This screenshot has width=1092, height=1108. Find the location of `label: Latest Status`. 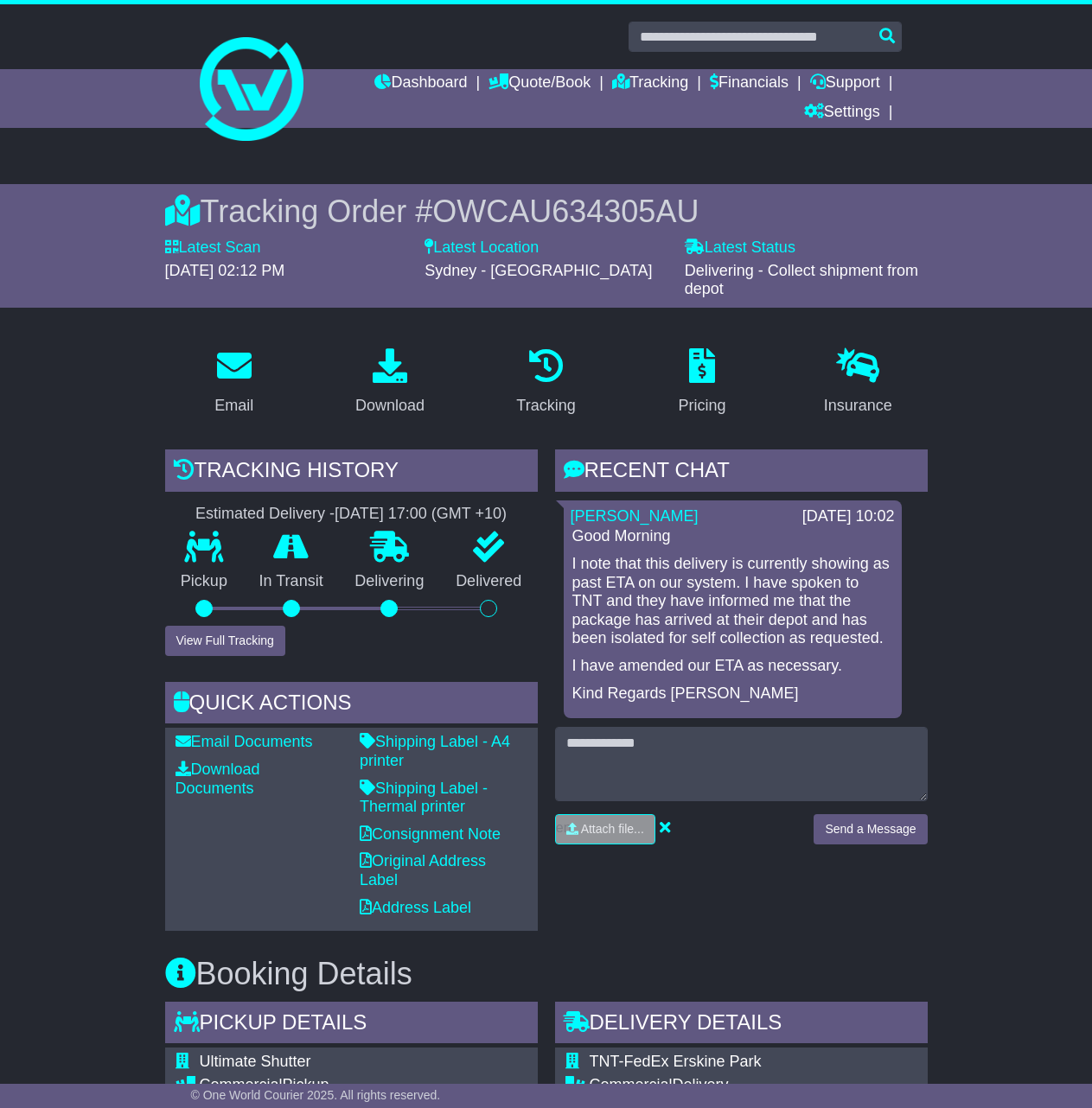

label: Latest Status is located at coordinates (740, 248).